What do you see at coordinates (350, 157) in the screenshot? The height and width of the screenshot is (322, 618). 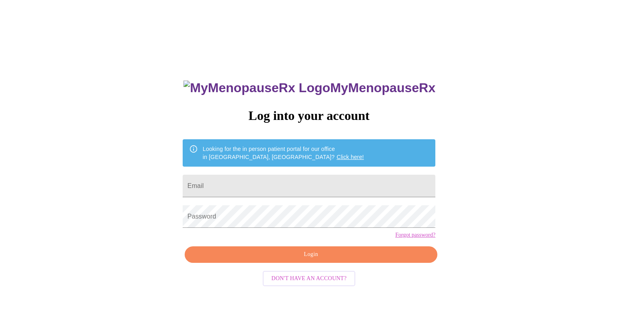 I see `a: Click here!` at bounding box center [350, 157].